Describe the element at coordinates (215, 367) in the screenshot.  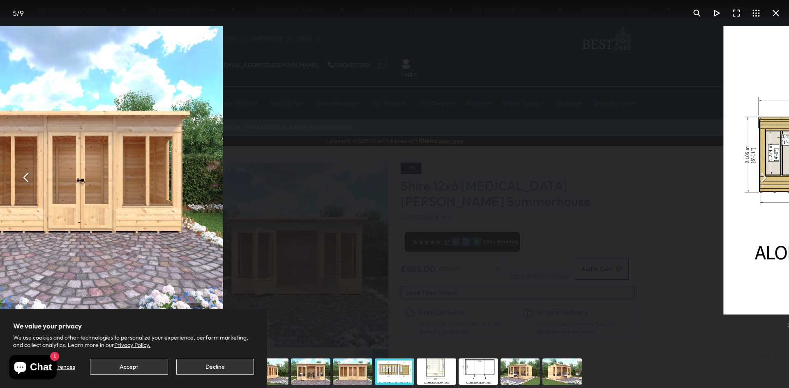
I see `button: Decline` at that location.